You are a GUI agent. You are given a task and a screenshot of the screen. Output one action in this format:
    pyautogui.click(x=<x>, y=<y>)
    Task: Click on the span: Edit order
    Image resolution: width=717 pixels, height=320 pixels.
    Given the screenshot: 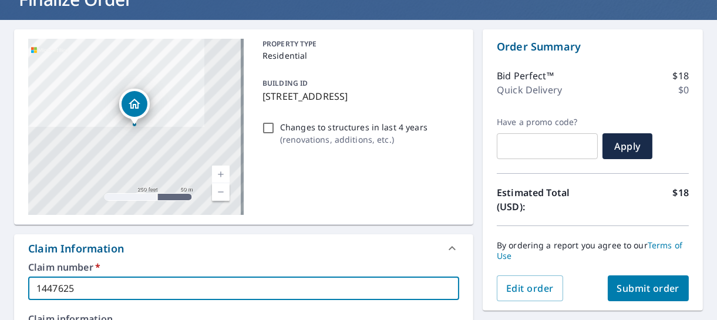 What is the action you would take?
    pyautogui.click(x=530, y=288)
    